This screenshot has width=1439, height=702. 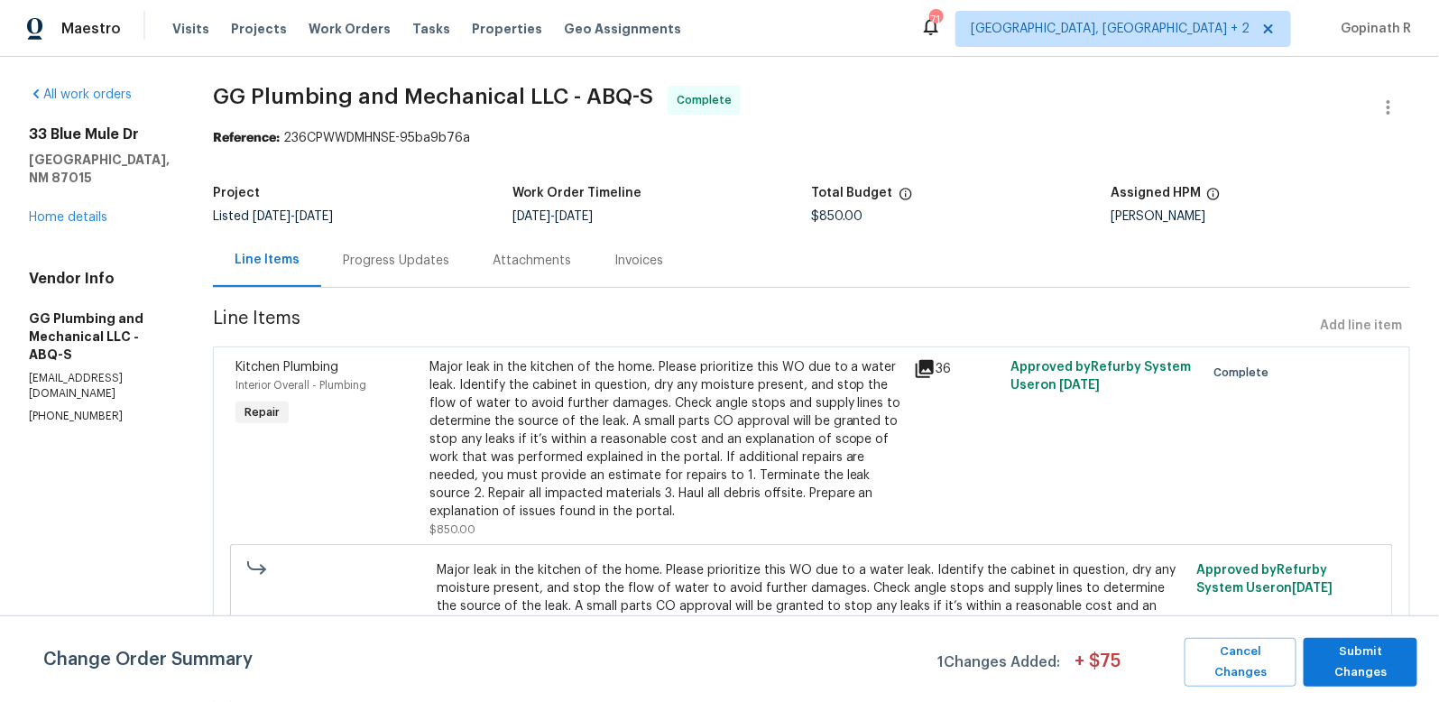 I want to click on h2: 33 Blue Mule Dr, so click(x=99, y=134).